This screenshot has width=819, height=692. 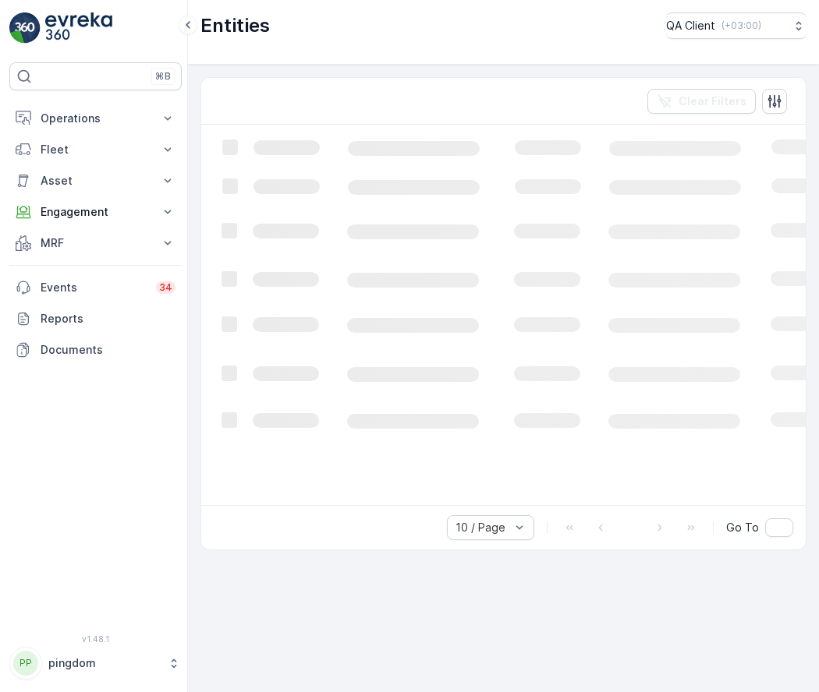 What do you see at coordinates (235, 26) in the screenshot?
I see `p: Entities` at bounding box center [235, 26].